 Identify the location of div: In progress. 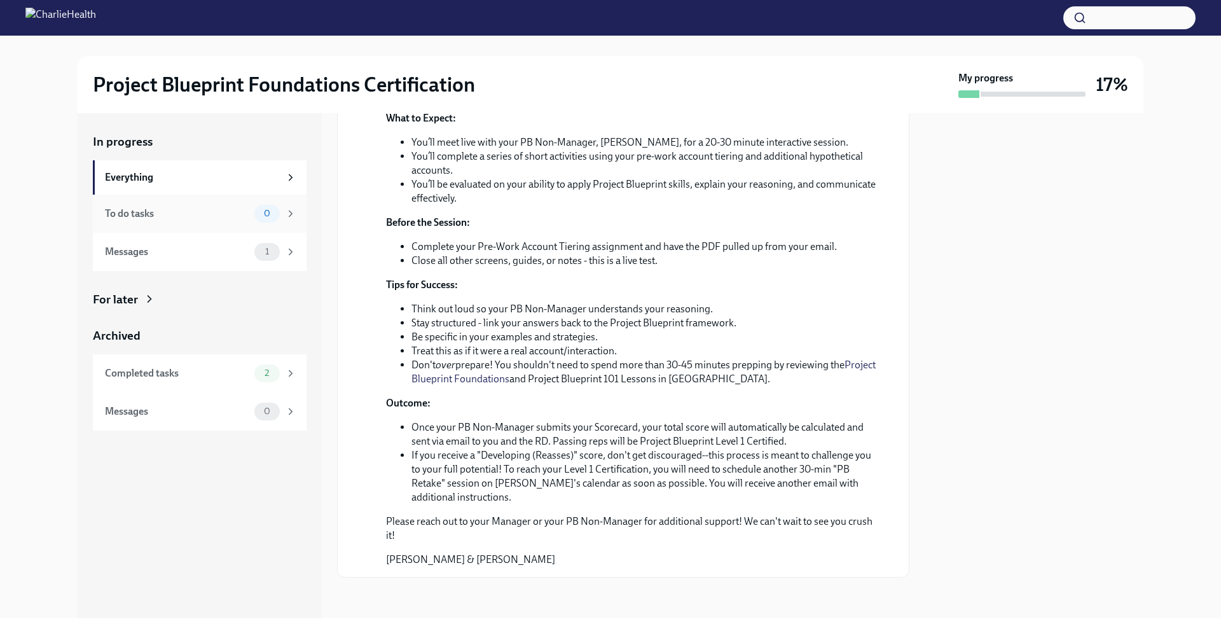
(200, 142).